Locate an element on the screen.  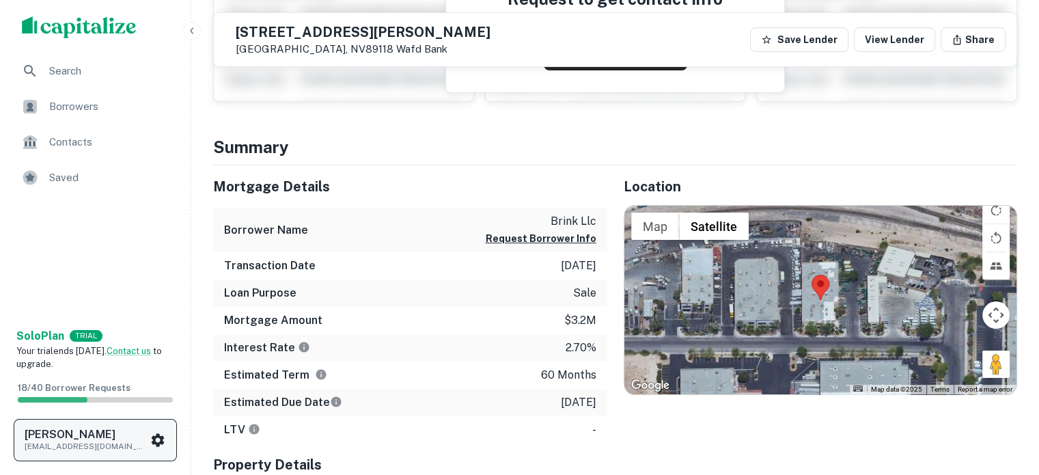
button: Rotate map clockwise is located at coordinates (996, 210).